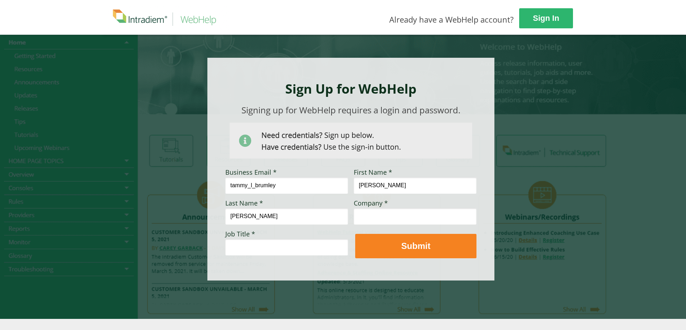 Image resolution: width=686 pixels, height=330 pixels. What do you see at coordinates (416, 246) in the screenshot?
I see `button: Submit` at bounding box center [416, 246].